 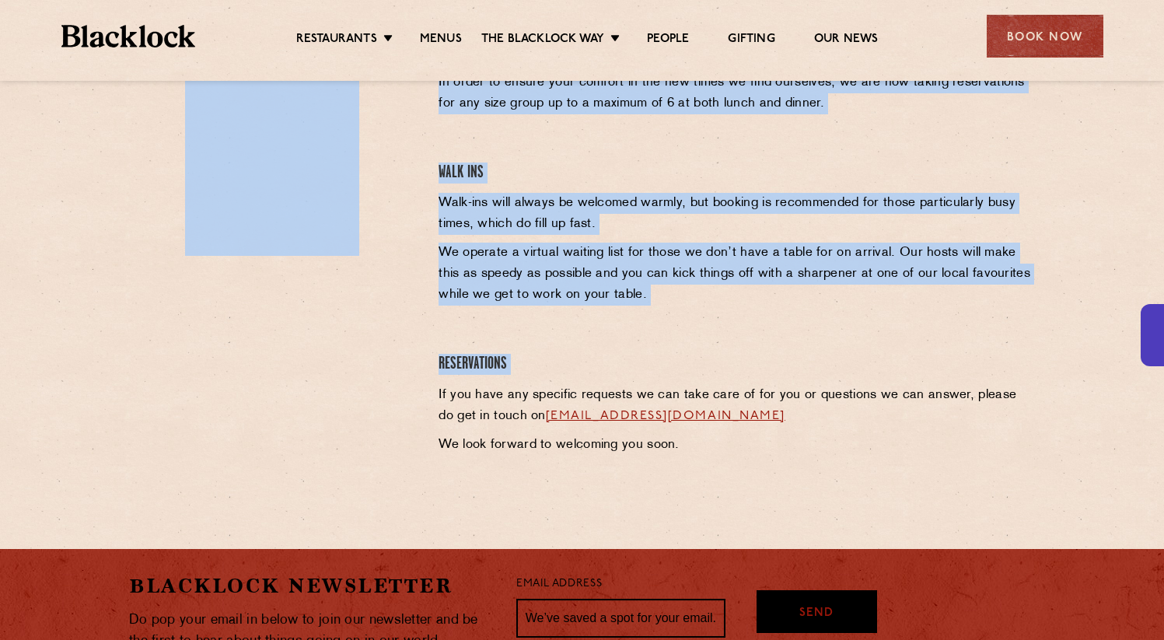 I want to click on a: Menus, so click(x=441, y=40).